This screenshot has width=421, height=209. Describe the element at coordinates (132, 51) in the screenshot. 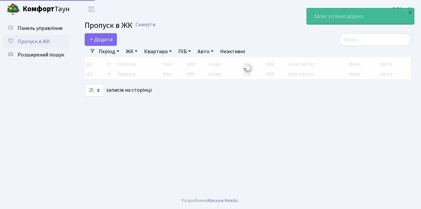

I see `a: ЖК` at that location.